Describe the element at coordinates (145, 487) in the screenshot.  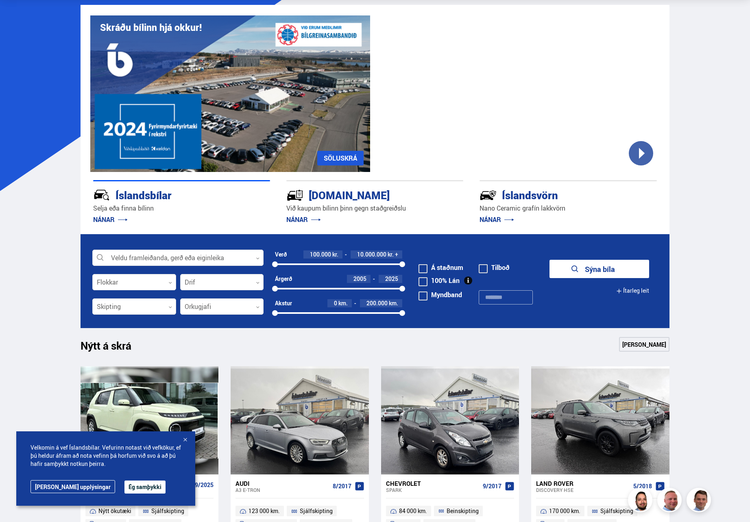
I see `button: Ég samþykki` at that location.